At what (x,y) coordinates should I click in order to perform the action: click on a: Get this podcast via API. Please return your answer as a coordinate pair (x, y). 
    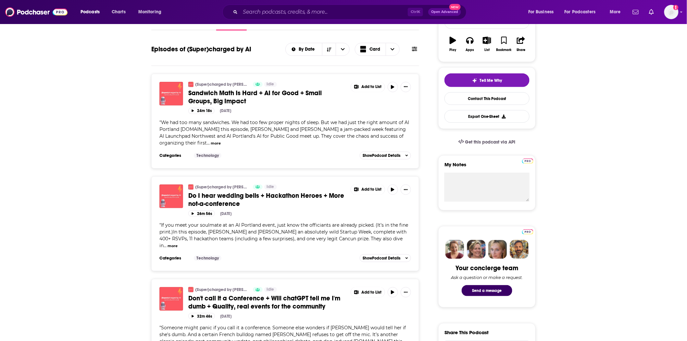
    Looking at the image, I should click on (487, 142).